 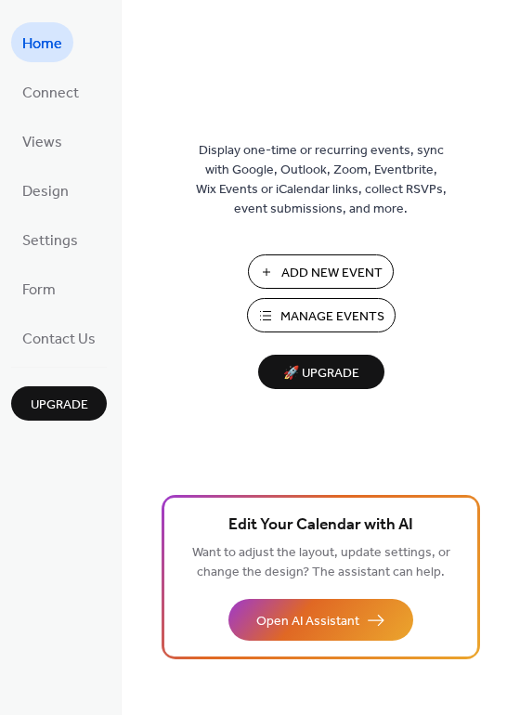 I want to click on span: Display one-time or recurring events, sync with Google, Outlook, Zoom, Eventbrite, Wix Events or ..., so click(x=321, y=180).